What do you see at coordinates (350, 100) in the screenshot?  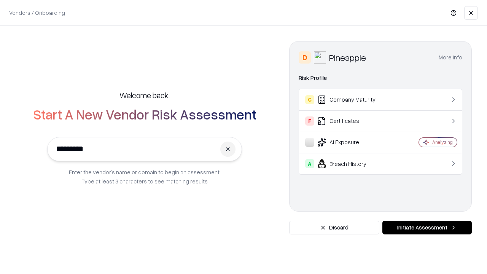 I see `div: Company Maturity` at bounding box center [350, 100].